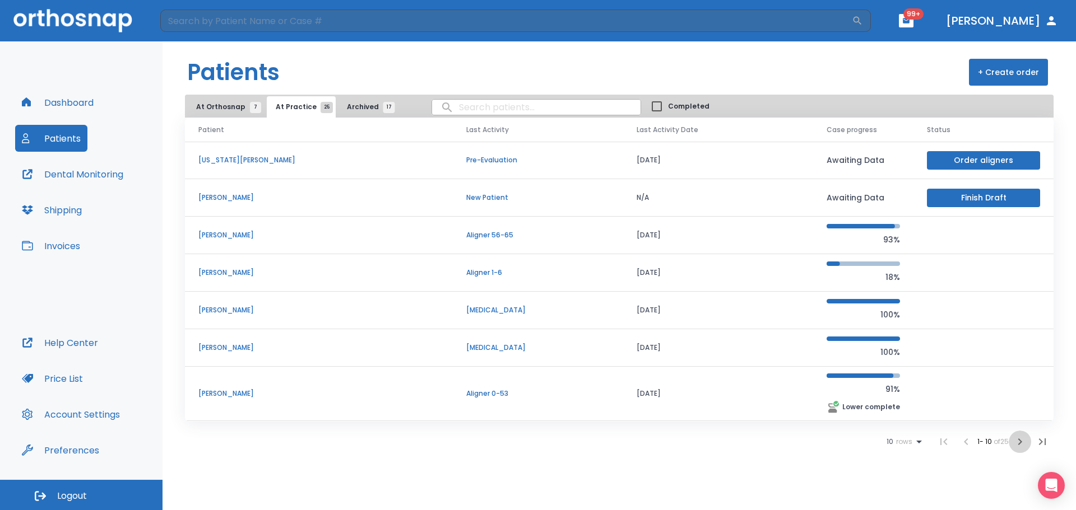 This screenshot has width=1076, height=510. What do you see at coordinates (903, 442) in the screenshot?
I see `span: rows` at bounding box center [903, 442].